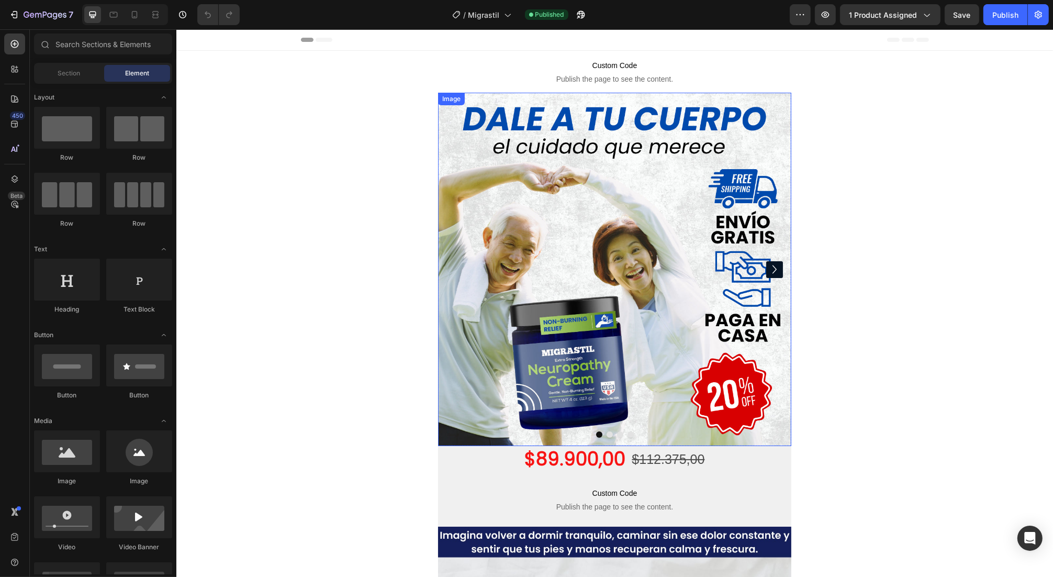 The width and height of the screenshot is (1053, 577). Describe the element at coordinates (44, 97) in the screenshot. I see `span: Layout` at that location.